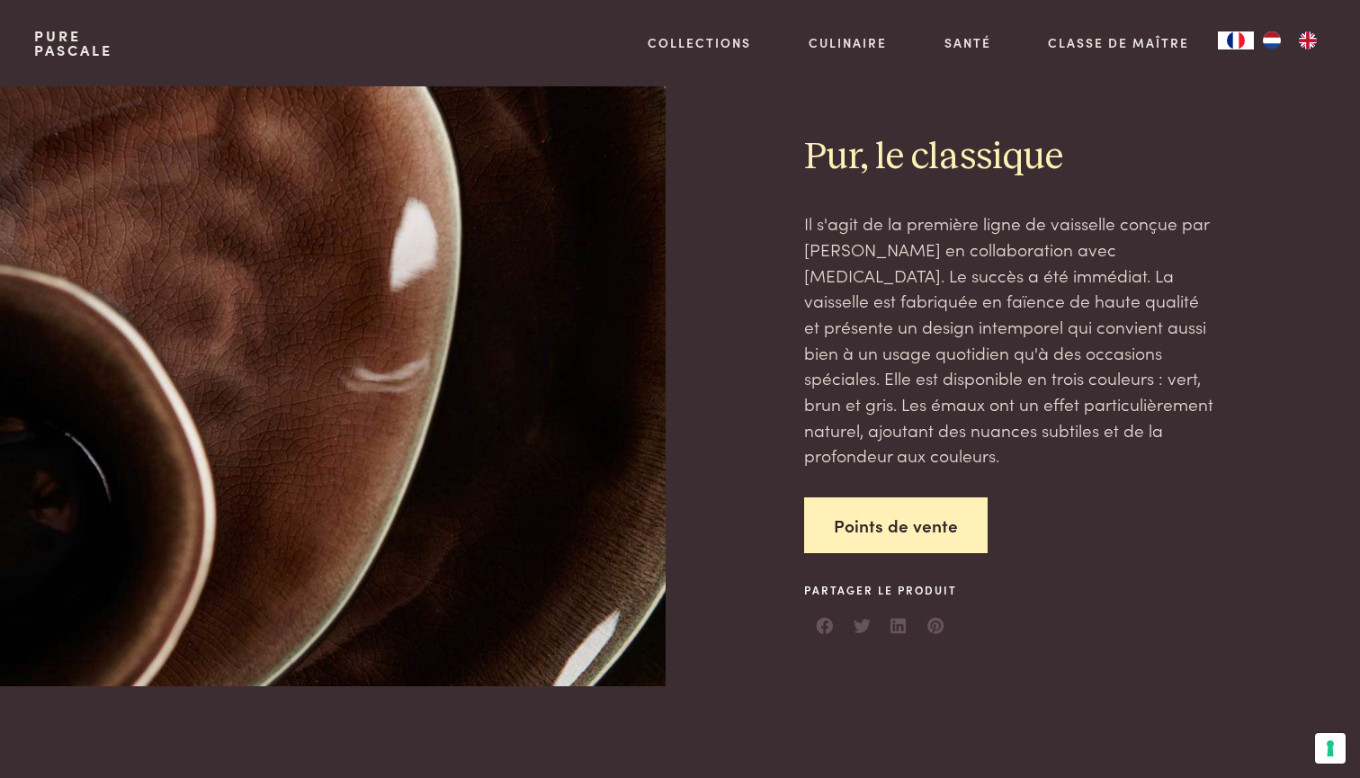 The width and height of the screenshot is (1360, 778). What do you see at coordinates (699, 42) in the screenshot?
I see `a: Collections` at bounding box center [699, 42].